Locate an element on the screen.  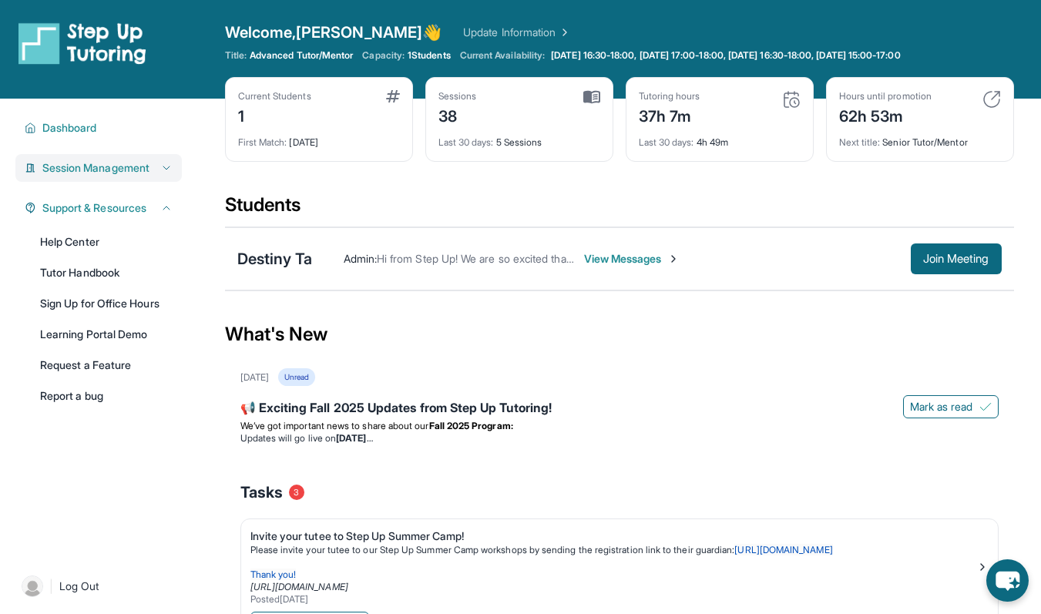
button: Session Management is located at coordinates (104, 168).